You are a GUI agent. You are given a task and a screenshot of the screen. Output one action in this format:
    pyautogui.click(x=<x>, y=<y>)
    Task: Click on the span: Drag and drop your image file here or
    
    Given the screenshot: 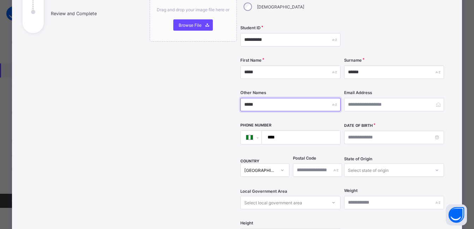 What is the action you would take?
    pyautogui.click(x=193, y=10)
    